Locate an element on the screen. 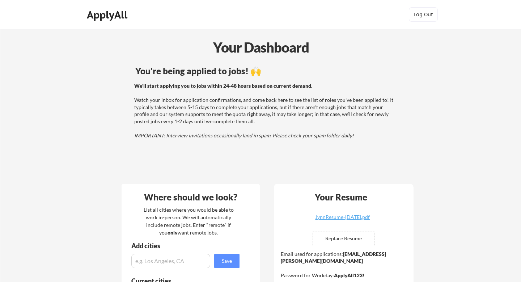 The image size is (521, 282). strong: ApplyAll123! is located at coordinates (349, 275).